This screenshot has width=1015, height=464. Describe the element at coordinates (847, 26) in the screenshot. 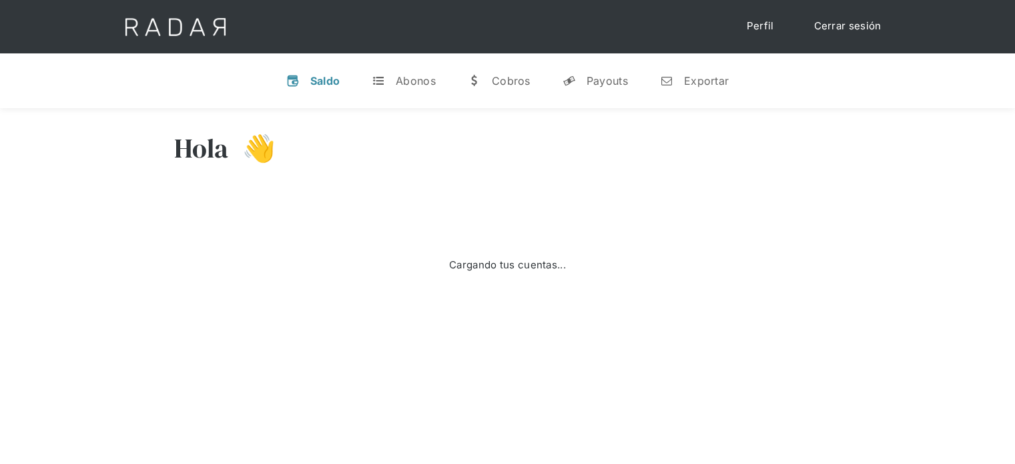

I see `a: Cerrar sesión` at that location.